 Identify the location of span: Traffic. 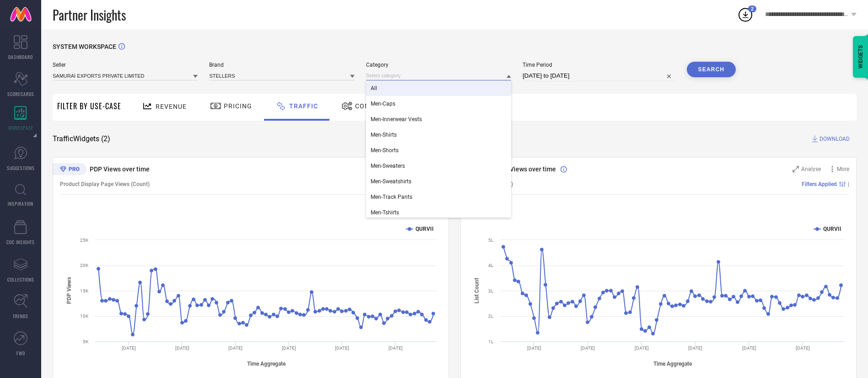
(303, 106).